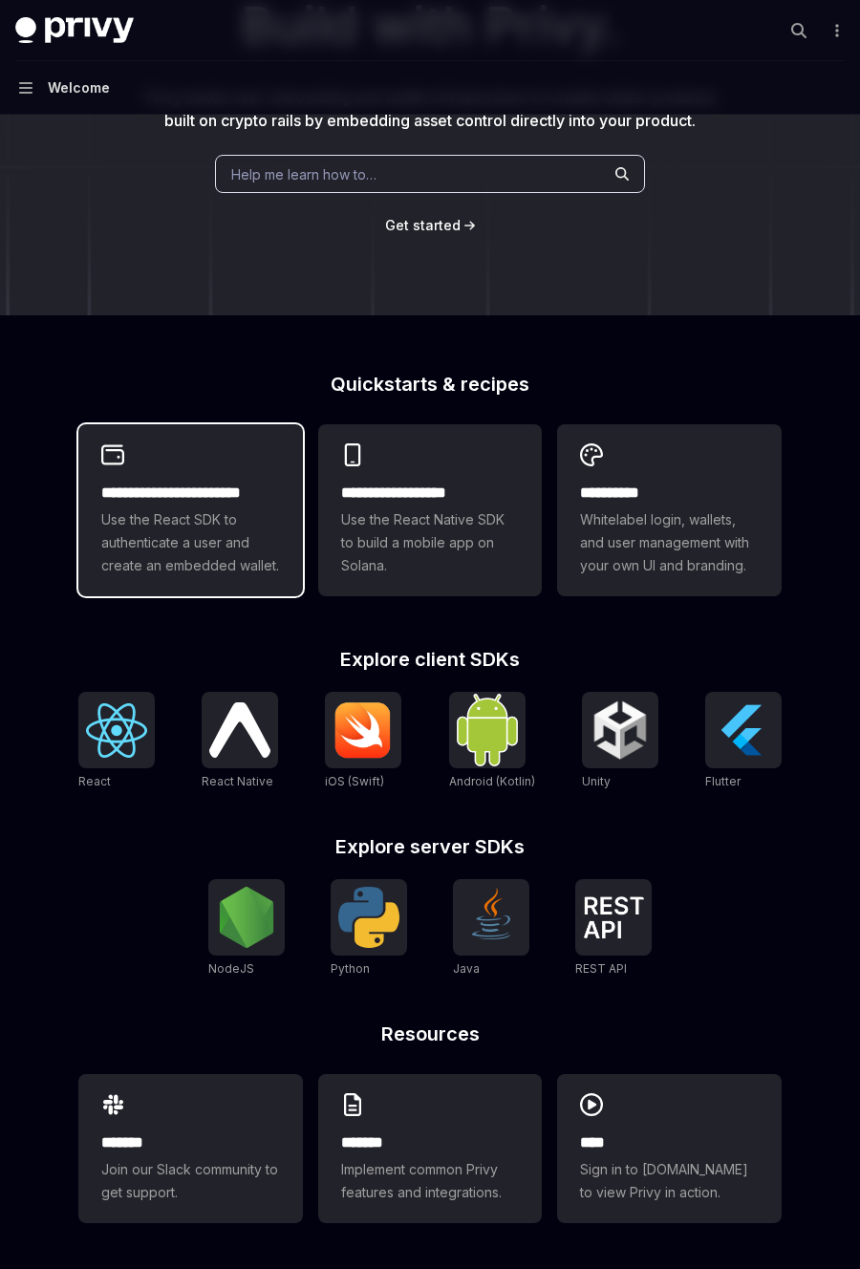 The width and height of the screenshot is (860, 1269). I want to click on img: Flutter, so click(744, 730).